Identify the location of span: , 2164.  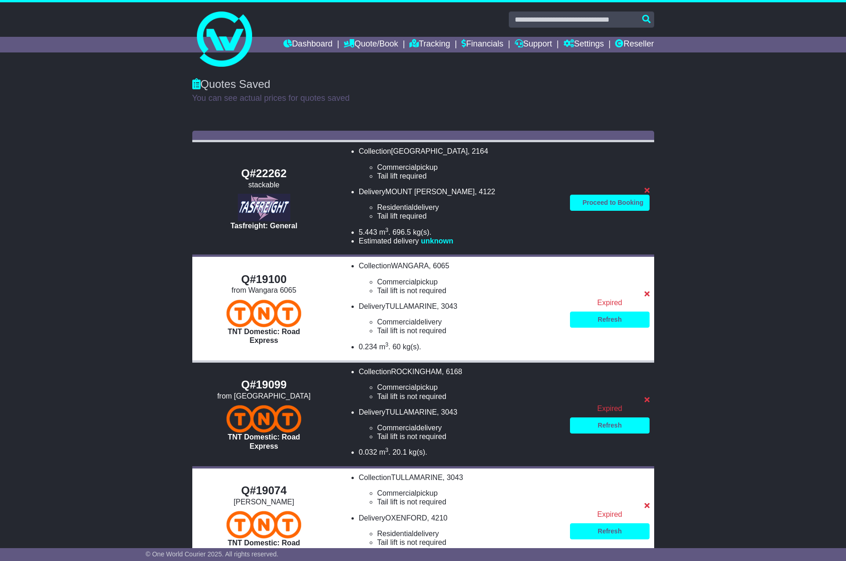
(478, 151).